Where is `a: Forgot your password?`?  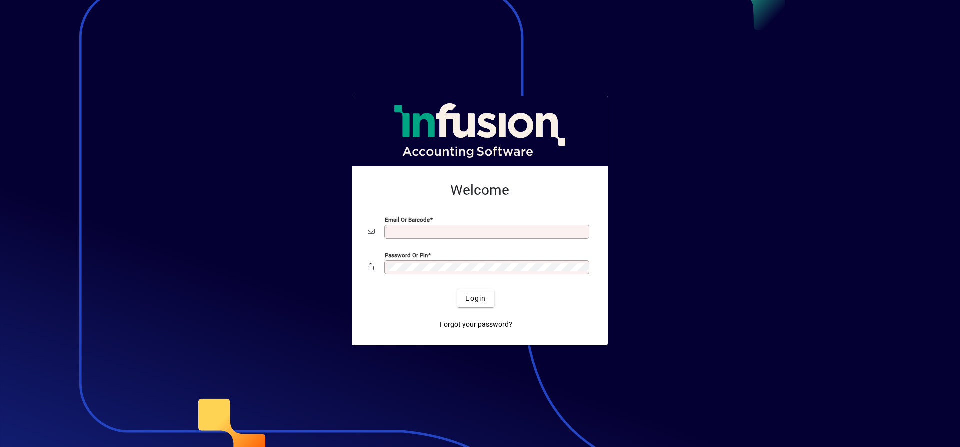 a: Forgot your password? is located at coordinates (476, 324).